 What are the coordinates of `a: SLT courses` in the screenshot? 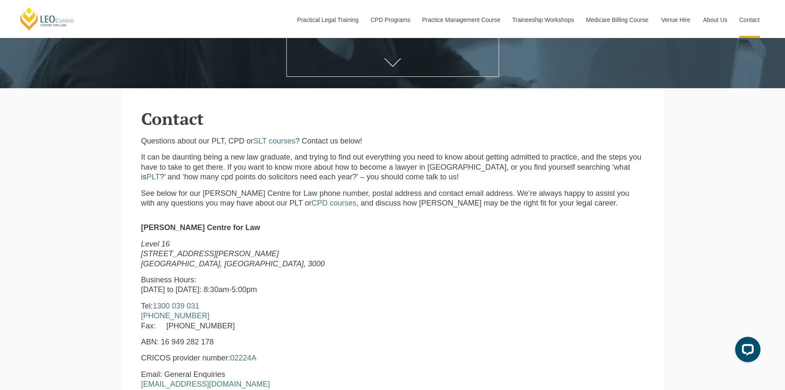 It's located at (274, 141).